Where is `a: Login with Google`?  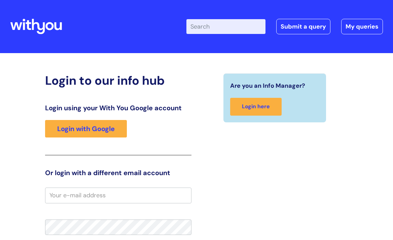 a: Login with Google is located at coordinates (86, 129).